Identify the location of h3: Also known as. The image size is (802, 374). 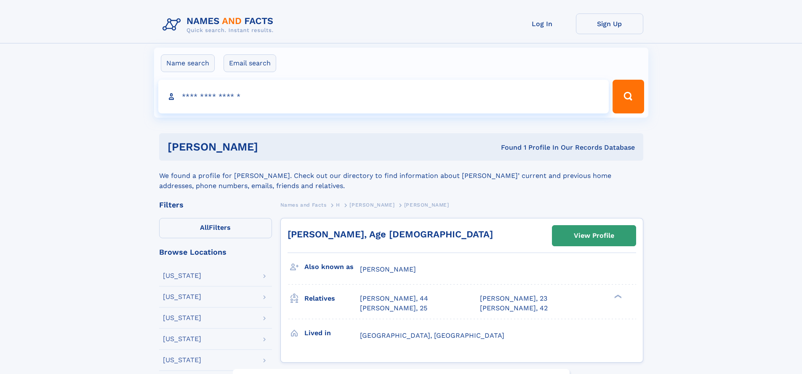
(332, 267).